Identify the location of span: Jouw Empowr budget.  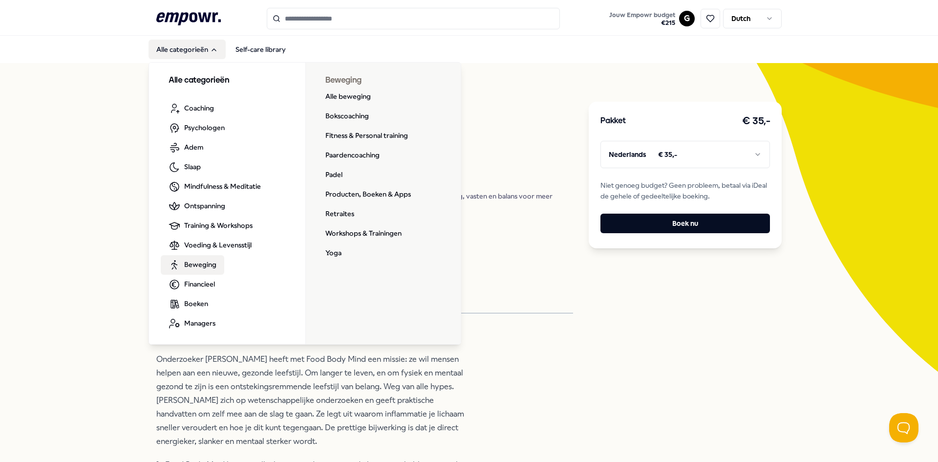
(642, 15).